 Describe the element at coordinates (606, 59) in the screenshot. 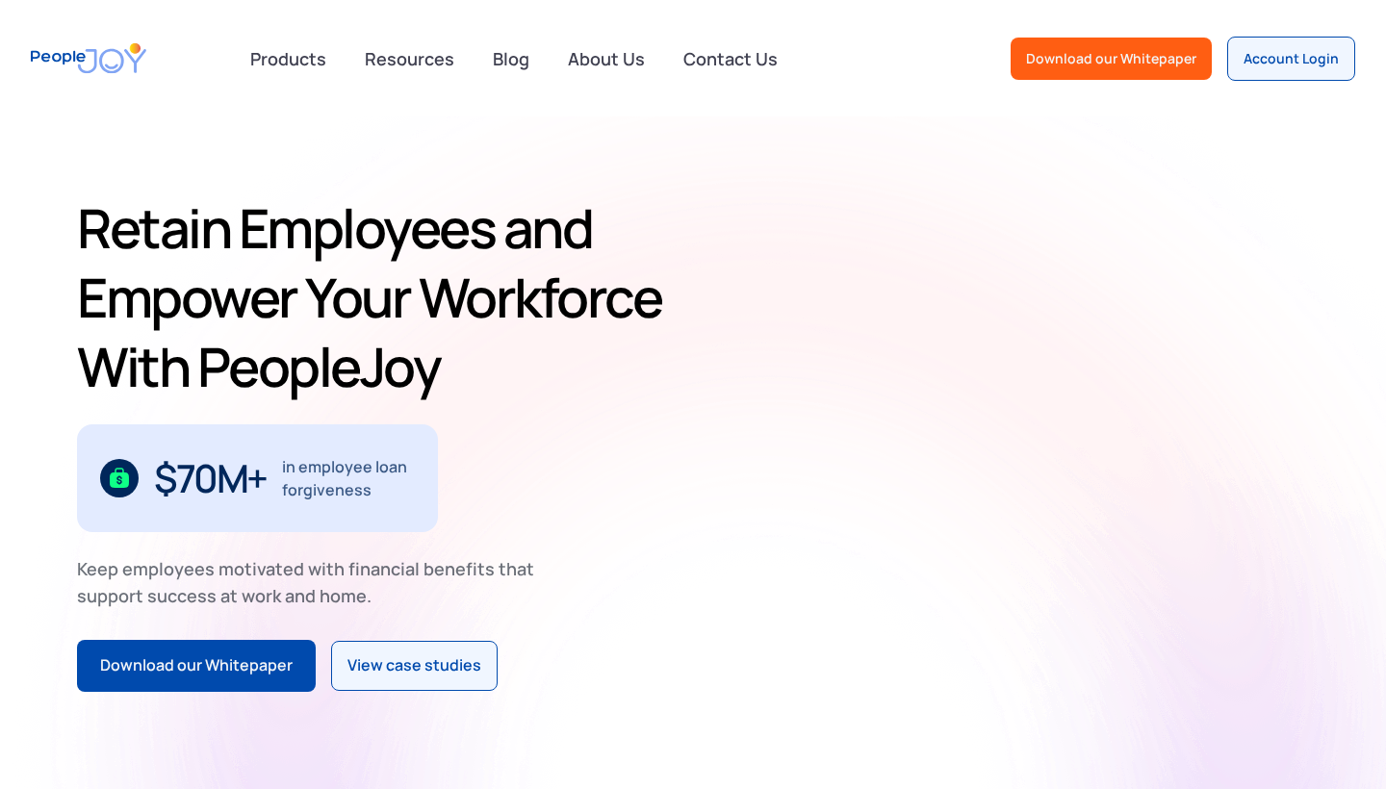

I see `a: About Us` at that location.